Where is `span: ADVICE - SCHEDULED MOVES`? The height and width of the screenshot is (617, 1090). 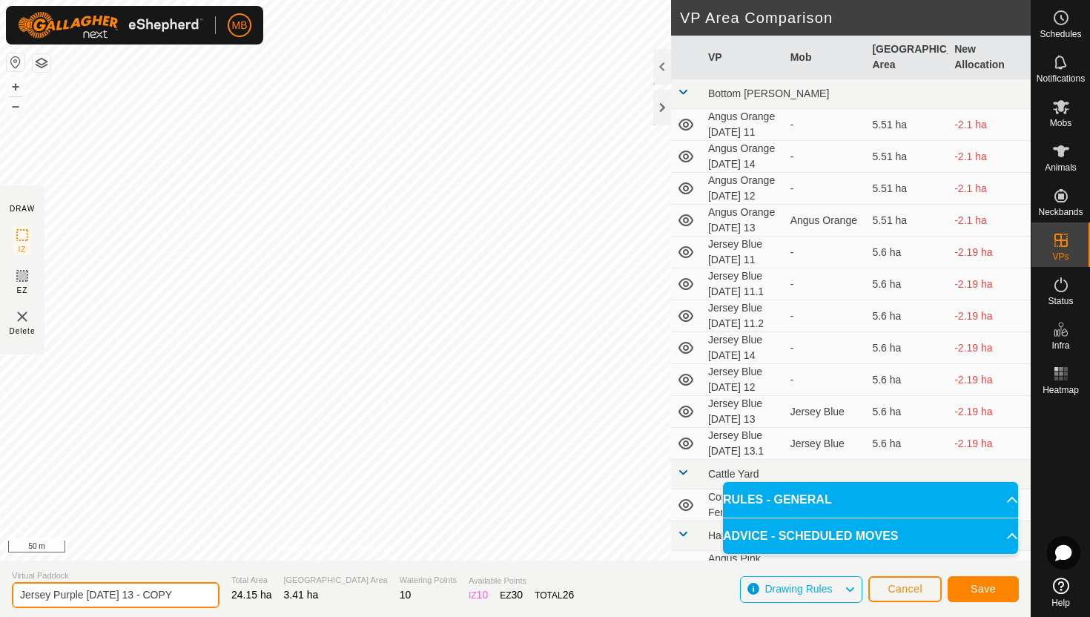 span: ADVICE - SCHEDULED MOVES is located at coordinates (811, 536).